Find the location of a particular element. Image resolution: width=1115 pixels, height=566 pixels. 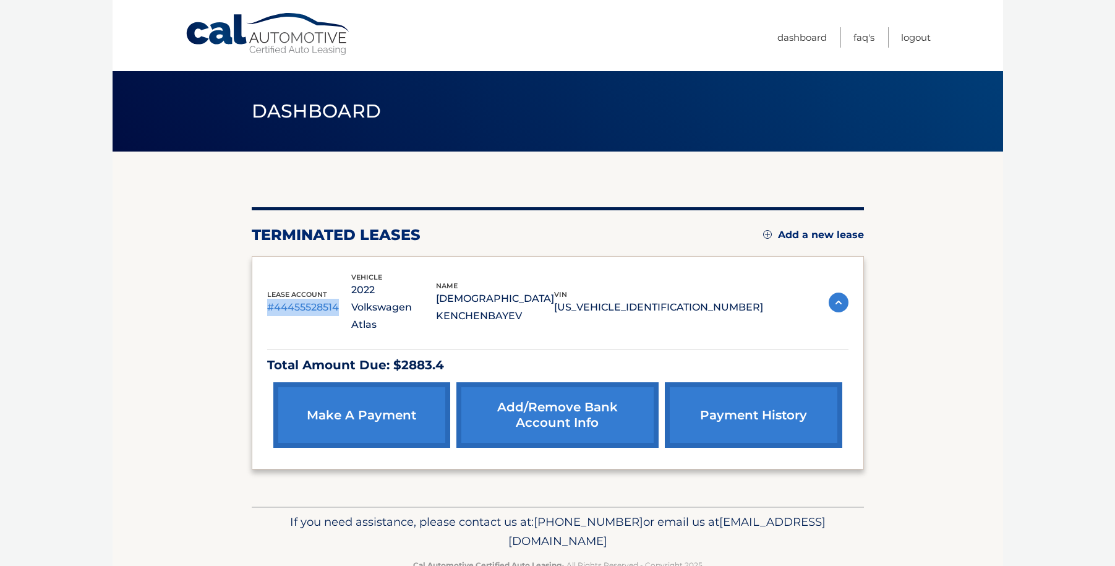

span: vehicle is located at coordinates (367, 277).